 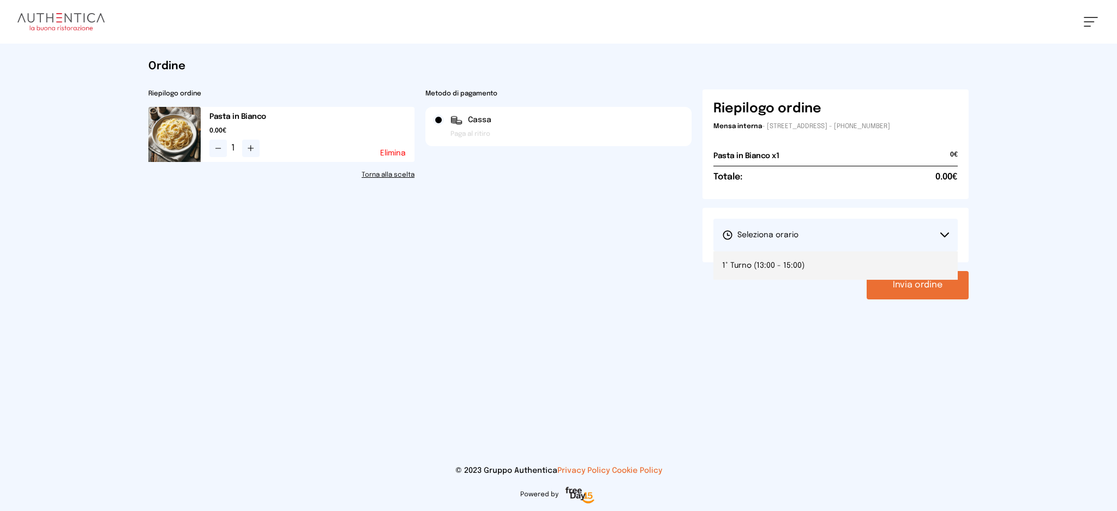 What do you see at coordinates (580, 496) in the screenshot?
I see `img: logo-freeday.3e08031.png` at bounding box center [580, 496].